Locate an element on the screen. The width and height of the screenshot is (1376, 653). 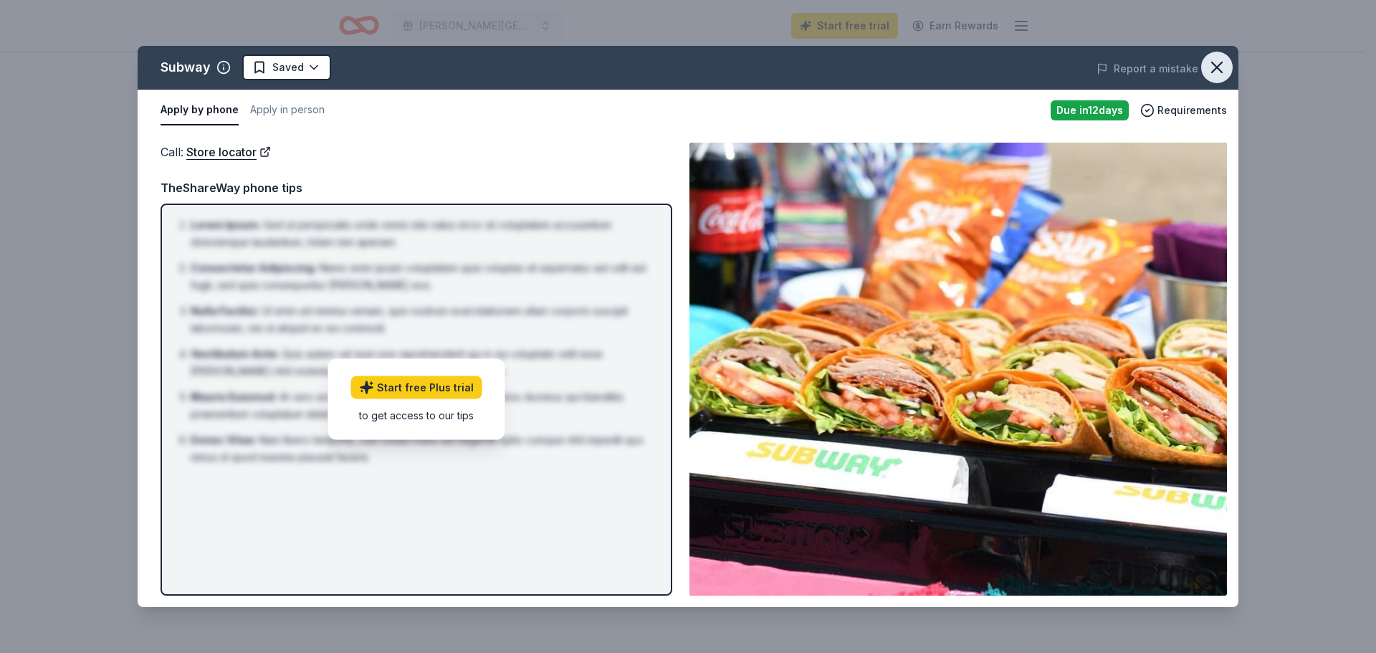
span: Mauris Euismod : is located at coordinates (234, 396).